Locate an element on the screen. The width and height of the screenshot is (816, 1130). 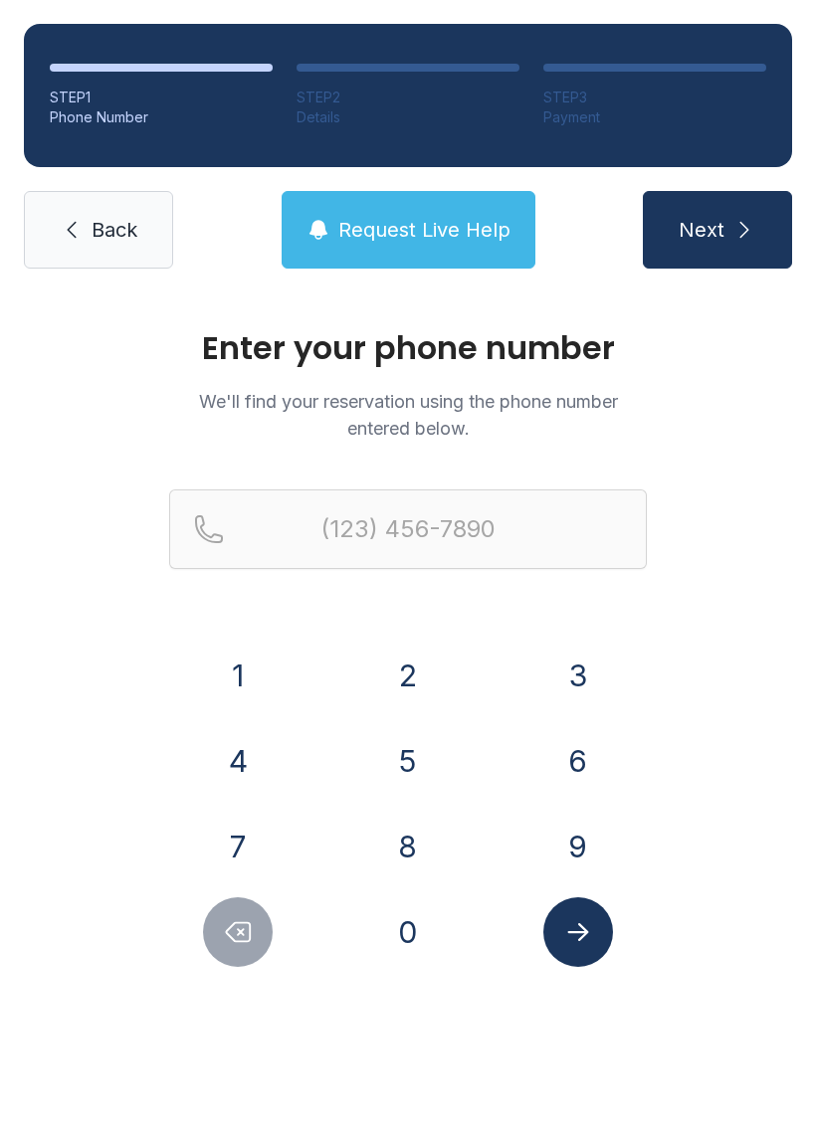
button: 9 is located at coordinates (578, 847).